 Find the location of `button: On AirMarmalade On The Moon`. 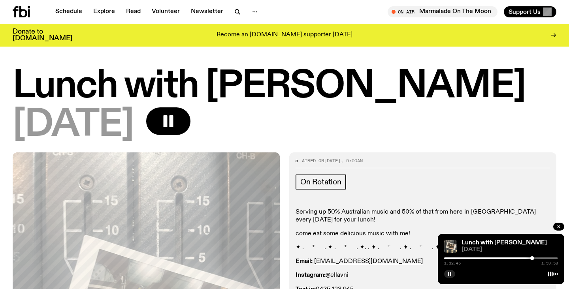

button: On AirMarmalade On The Moon is located at coordinates (443, 12).